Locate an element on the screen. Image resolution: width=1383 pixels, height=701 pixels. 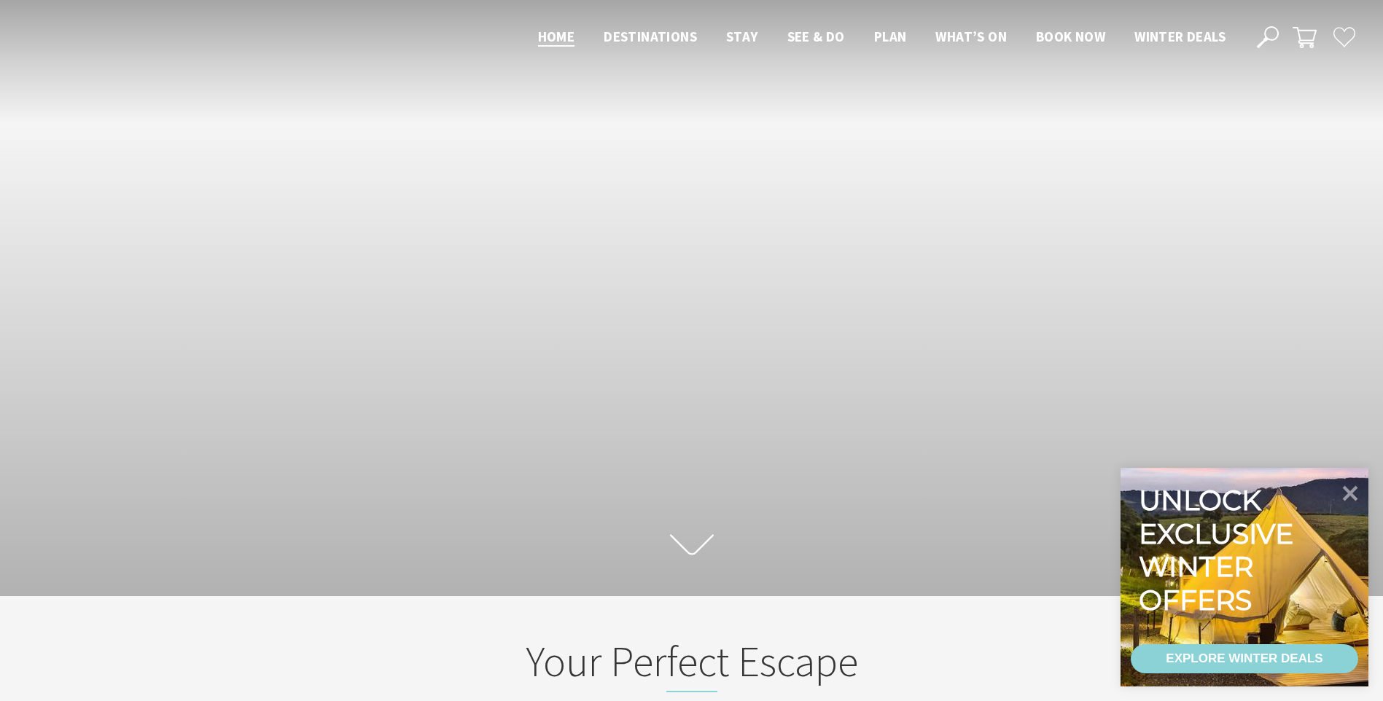
span: Winter Deals is located at coordinates (1179, 36).